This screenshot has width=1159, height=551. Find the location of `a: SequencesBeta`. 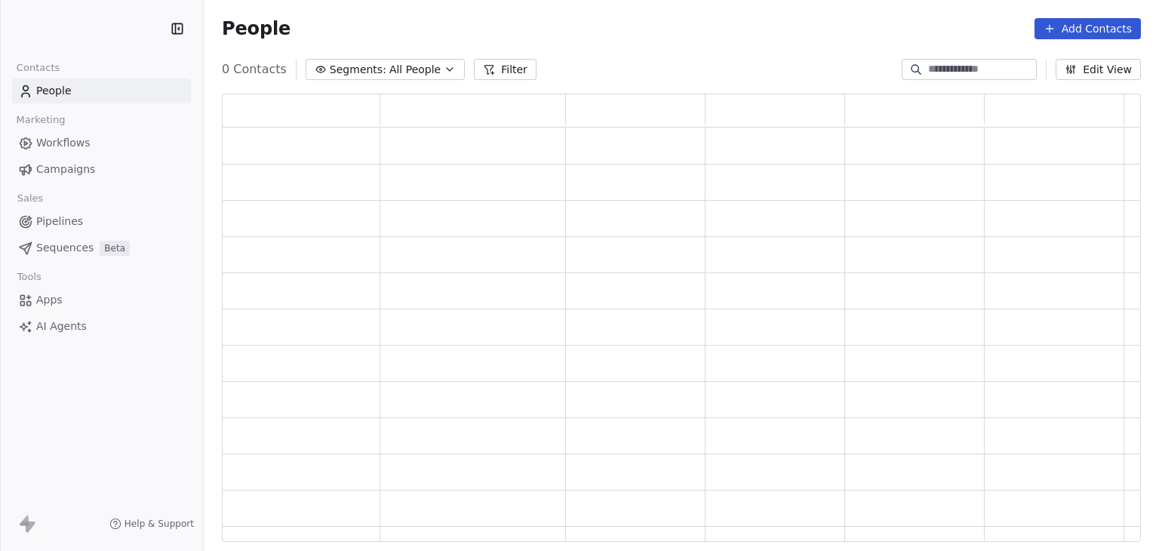

a: SequencesBeta is located at coordinates (101, 248).